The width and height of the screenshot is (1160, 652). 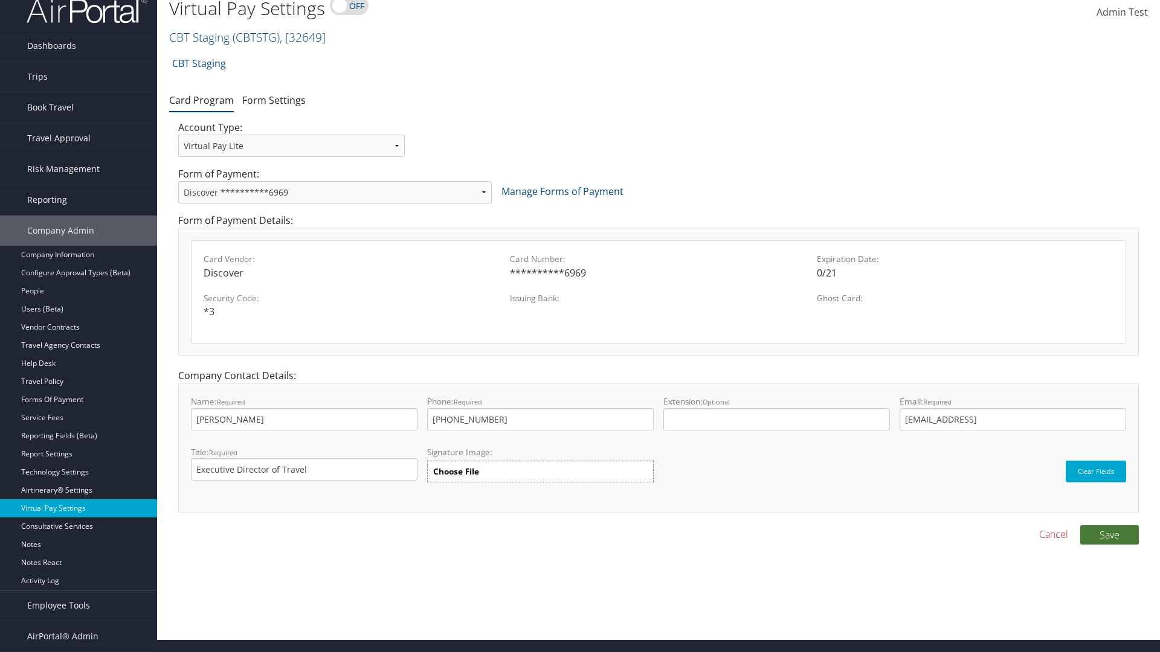 I want to click on span: AirPortal® Admin, so click(x=63, y=637).